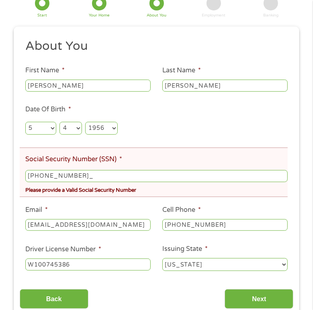 This screenshot has height=310, width=313. What do you see at coordinates (225, 225) in the screenshot?
I see `input: (541) 754-3010` at bounding box center [225, 225].